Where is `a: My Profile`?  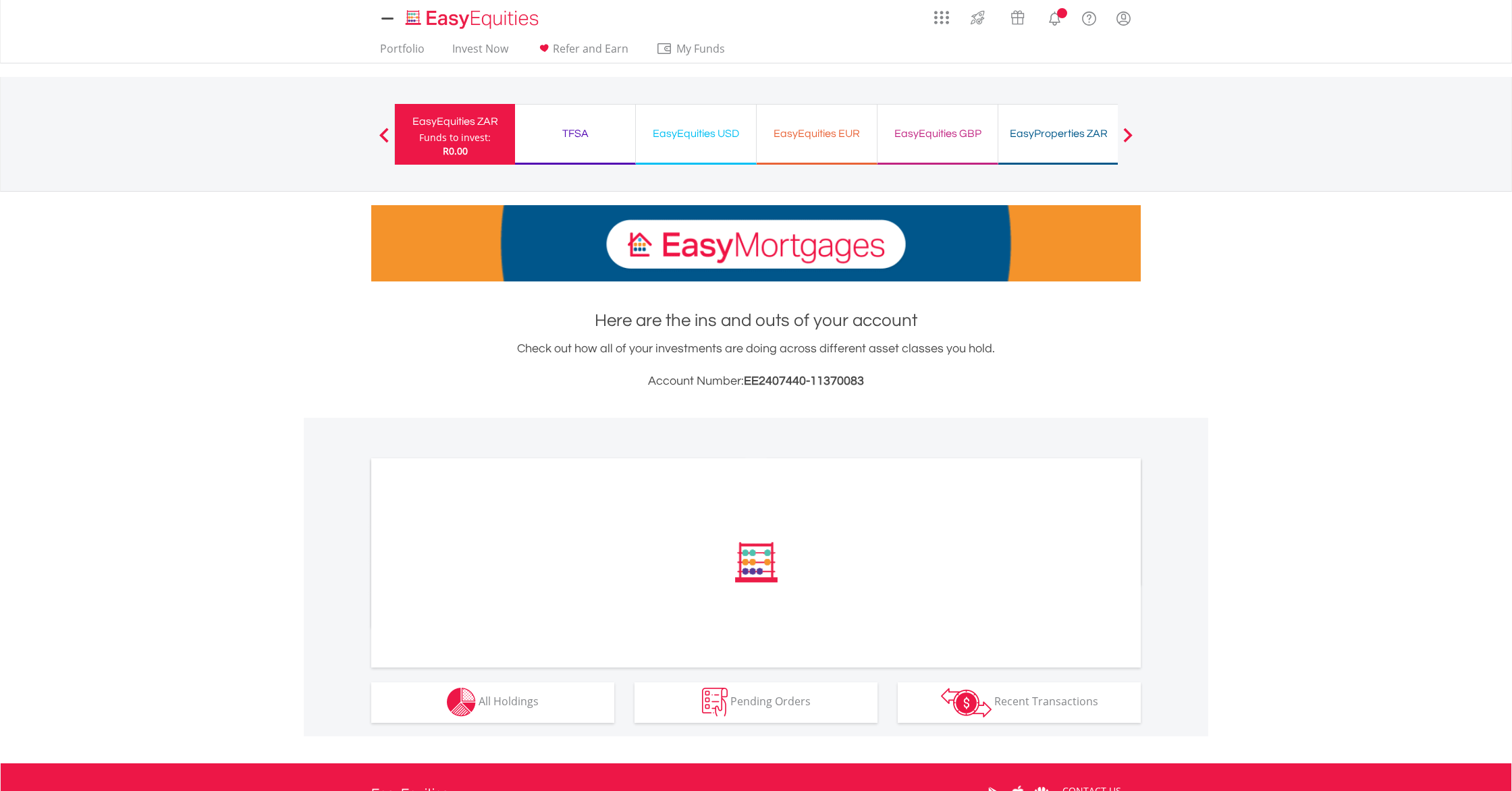
a: My Profile is located at coordinates (1124, 18).